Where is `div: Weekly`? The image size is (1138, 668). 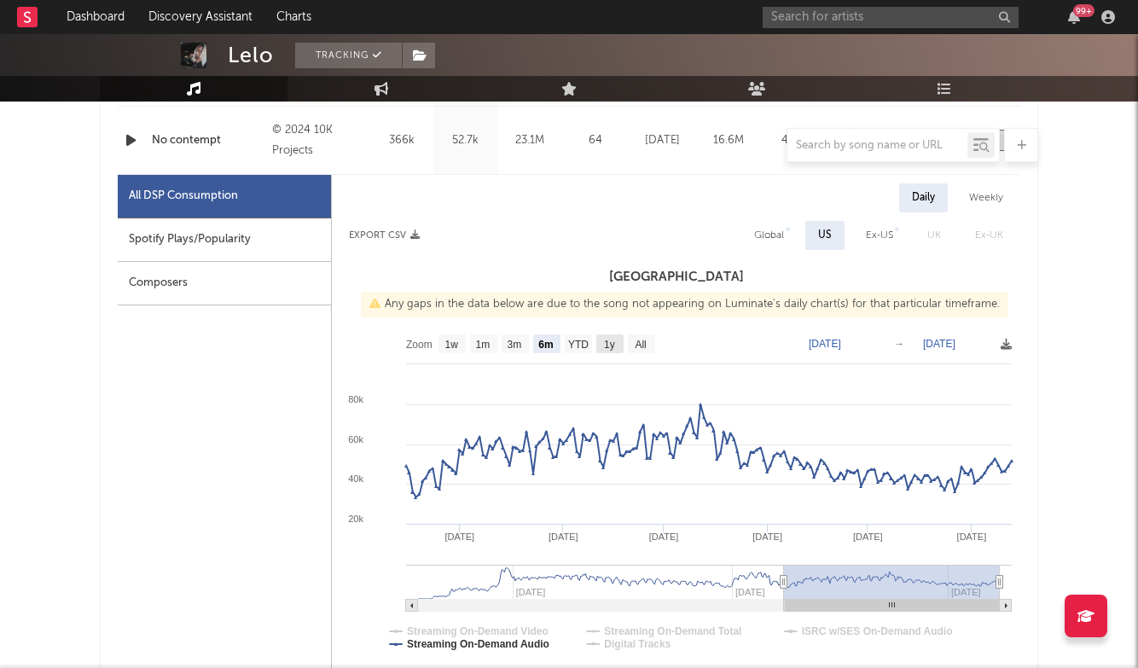 div: Weekly is located at coordinates (986, 198).